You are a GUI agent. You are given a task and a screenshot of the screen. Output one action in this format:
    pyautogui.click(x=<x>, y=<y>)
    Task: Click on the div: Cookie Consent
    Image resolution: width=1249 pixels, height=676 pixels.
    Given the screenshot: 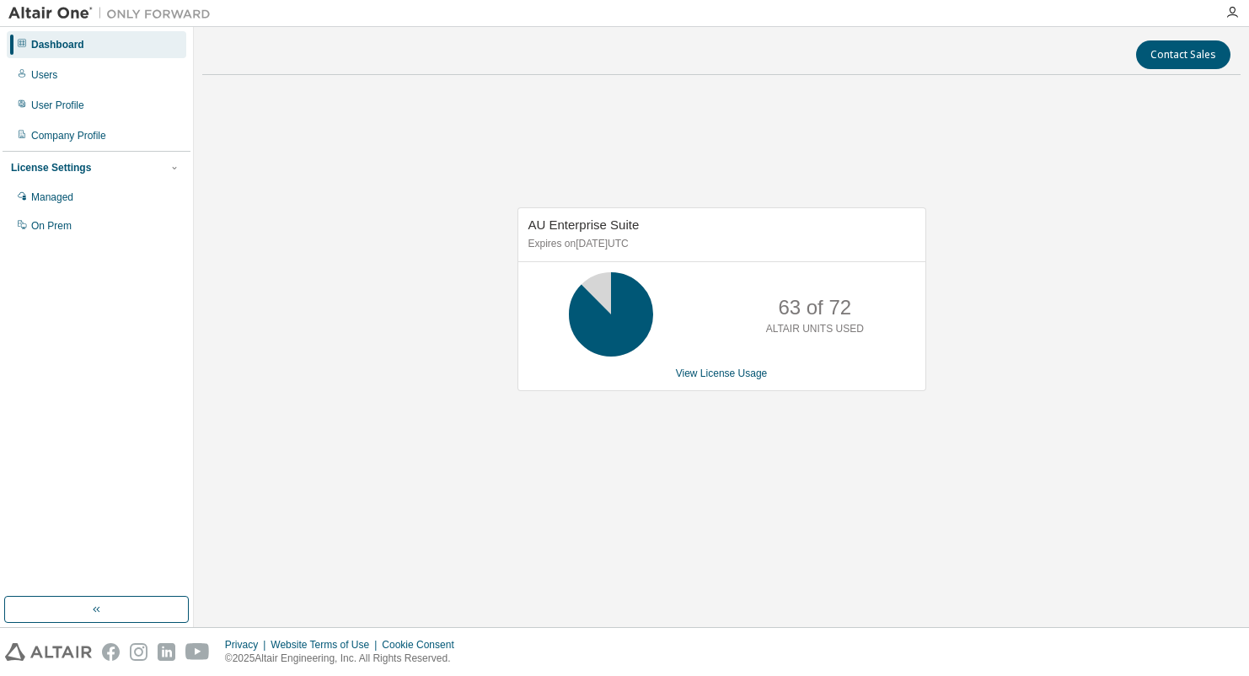 What is the action you would take?
    pyautogui.click(x=422, y=645)
    